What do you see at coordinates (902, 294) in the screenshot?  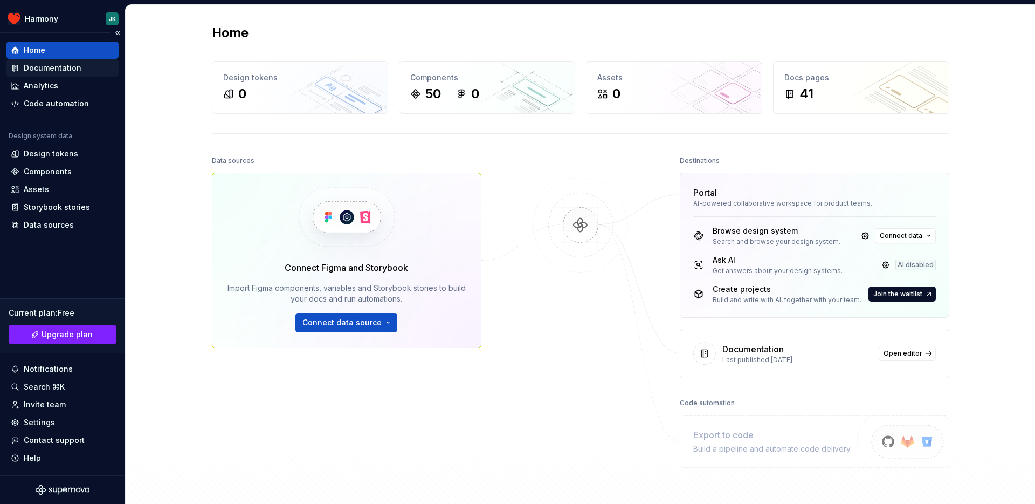 I see `button: Join the waitlist` at bounding box center [902, 294].